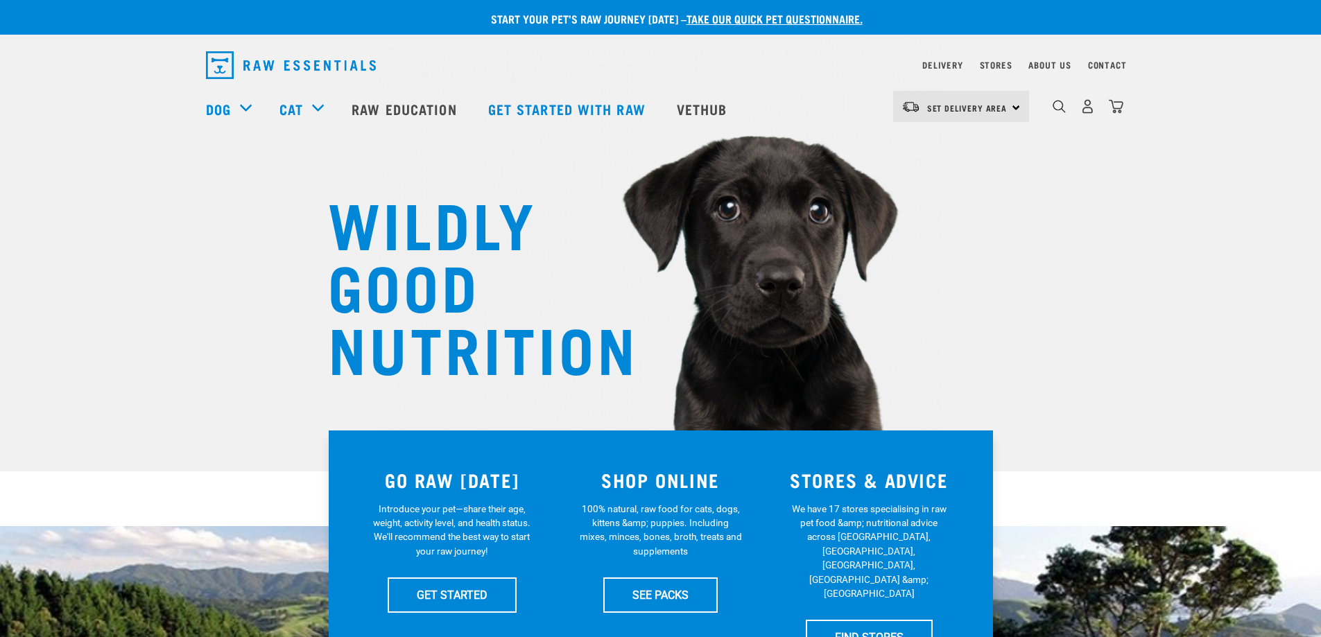 Image resolution: width=1321 pixels, height=637 pixels. Describe the element at coordinates (1087, 106) in the screenshot. I see `img: user.png` at that location.